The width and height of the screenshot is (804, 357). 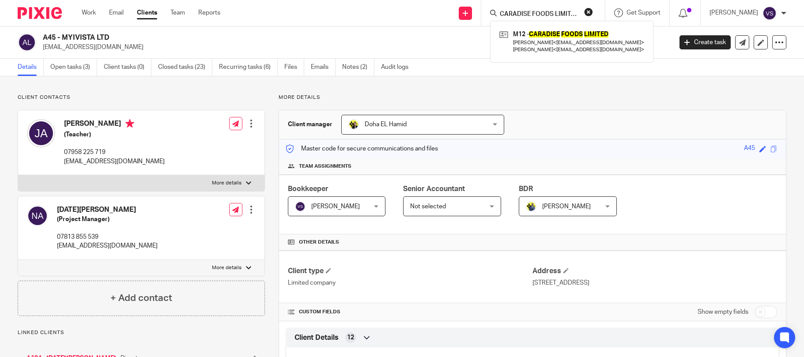 I want to click on span: Client Details, so click(x=316, y=338).